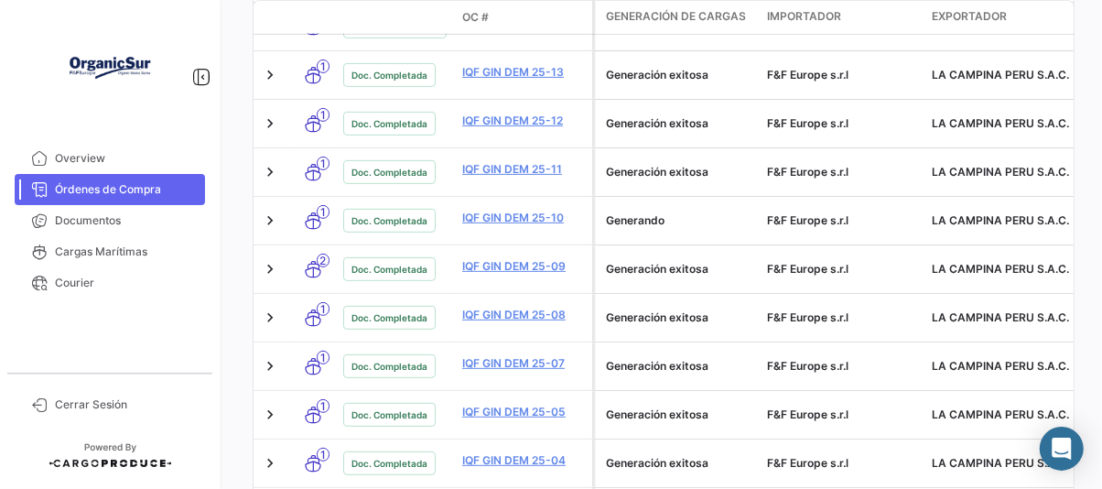 This screenshot has height=489, width=1102. What do you see at coordinates (524, 17) in the screenshot?
I see `datatable-header-cell: OC #` at bounding box center [524, 17].